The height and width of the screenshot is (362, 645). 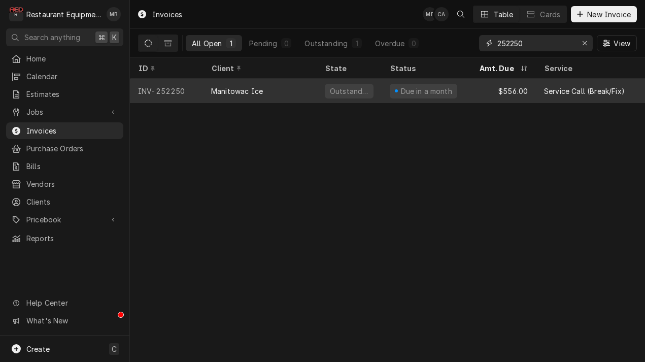 What do you see at coordinates (621, 43) in the screenshot?
I see `span: View` at bounding box center [621, 43].